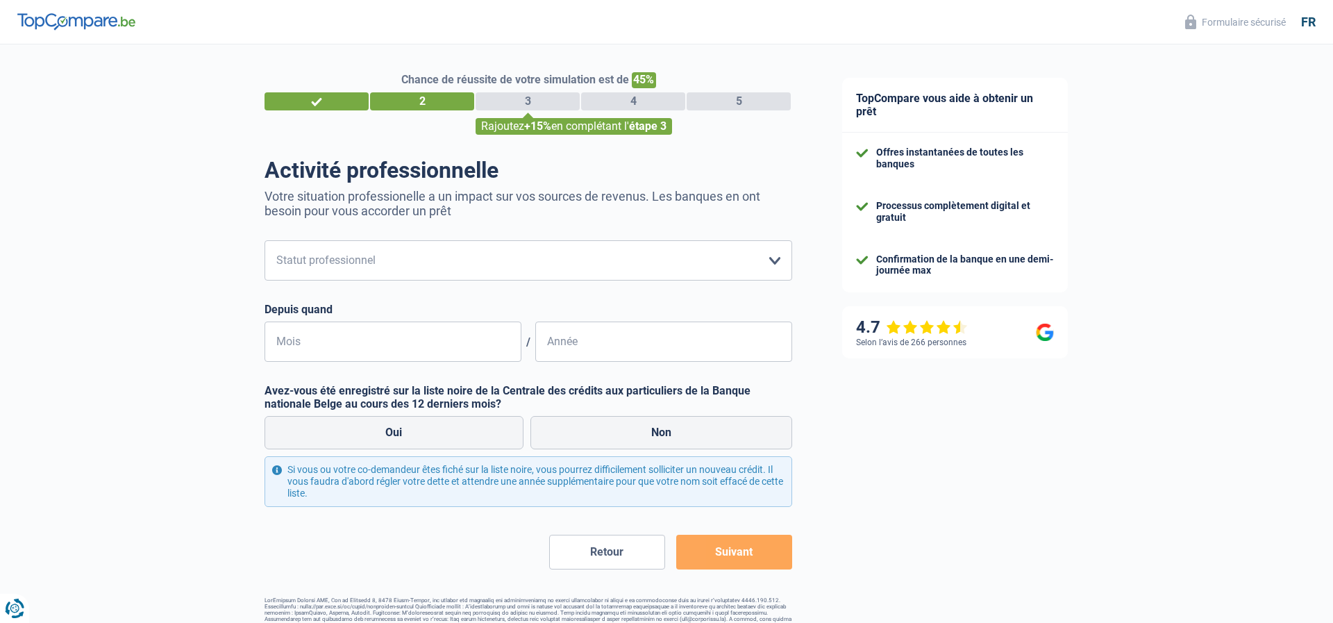 This screenshot has width=1333, height=623. I want to click on label: Non, so click(662, 433).